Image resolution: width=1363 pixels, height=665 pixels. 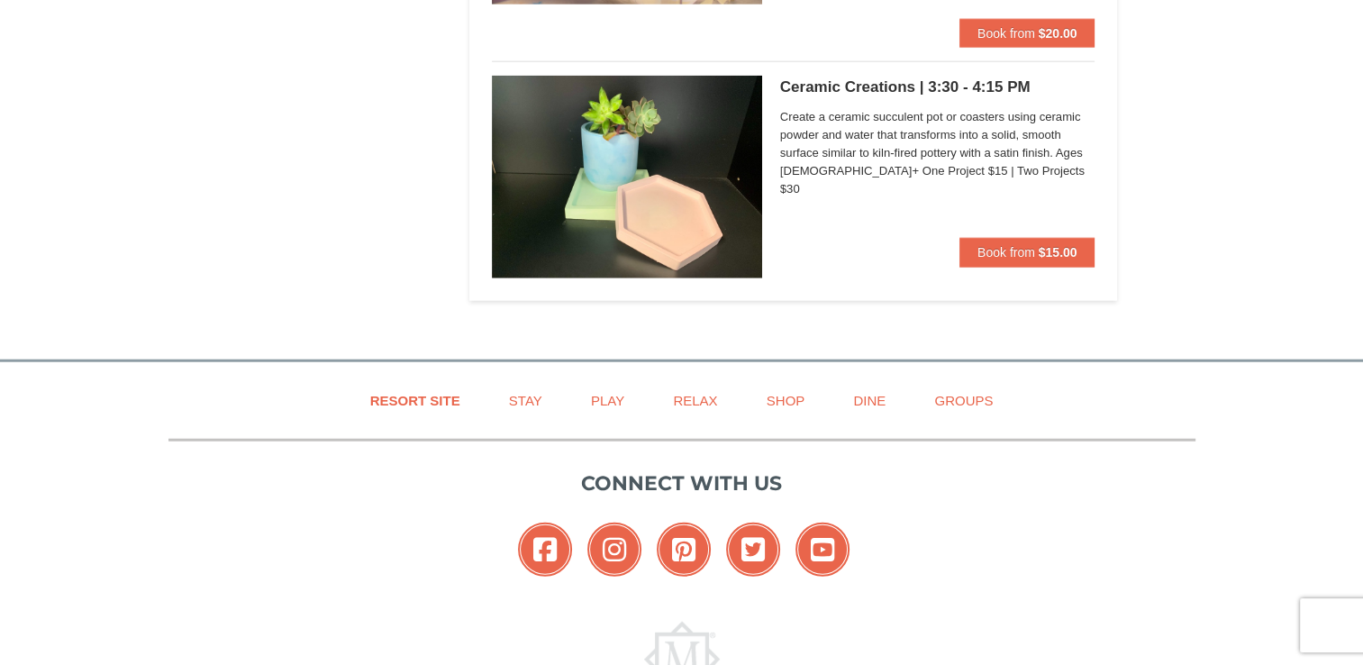 What do you see at coordinates (695, 400) in the screenshot?
I see `a: Relax` at bounding box center [695, 400].